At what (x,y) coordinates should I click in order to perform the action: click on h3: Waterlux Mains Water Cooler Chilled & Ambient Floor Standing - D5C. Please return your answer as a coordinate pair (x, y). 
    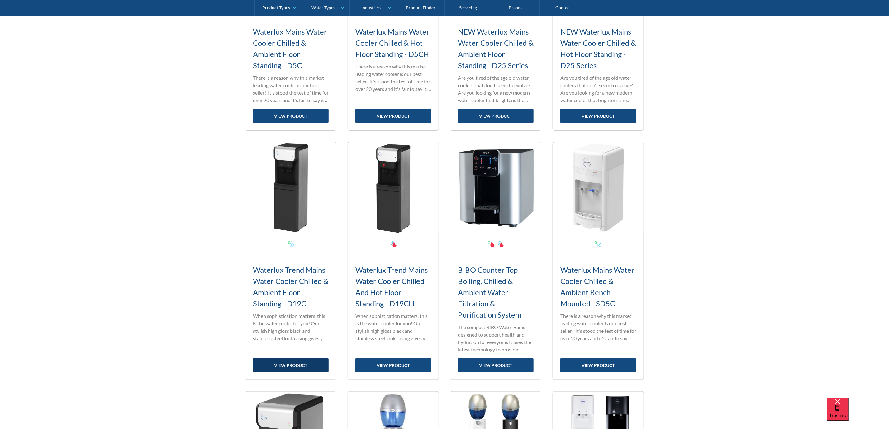
    Looking at the image, I should click on (291, 49).